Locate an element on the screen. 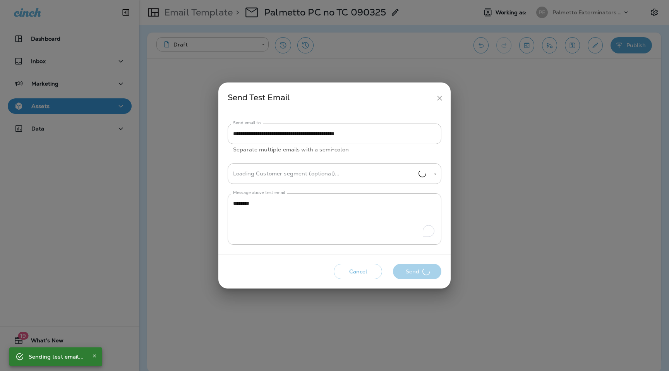 This screenshot has width=669, height=371. div: Send Test Email is located at coordinates (330, 98).